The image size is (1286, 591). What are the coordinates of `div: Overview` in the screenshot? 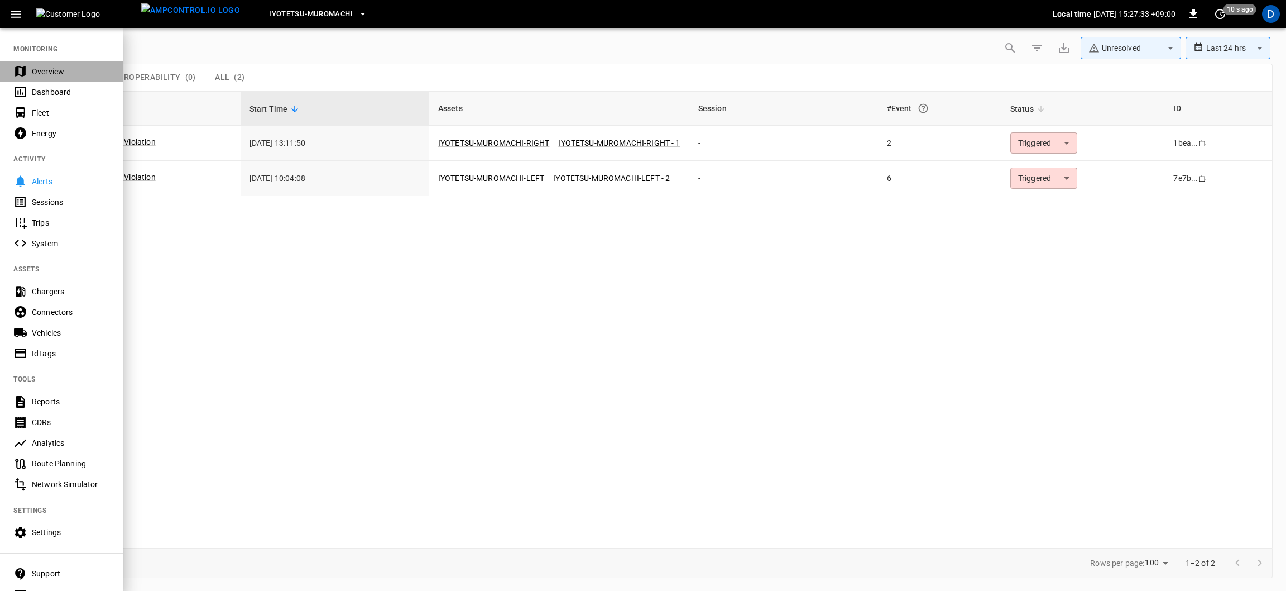 It's located at (70, 71).